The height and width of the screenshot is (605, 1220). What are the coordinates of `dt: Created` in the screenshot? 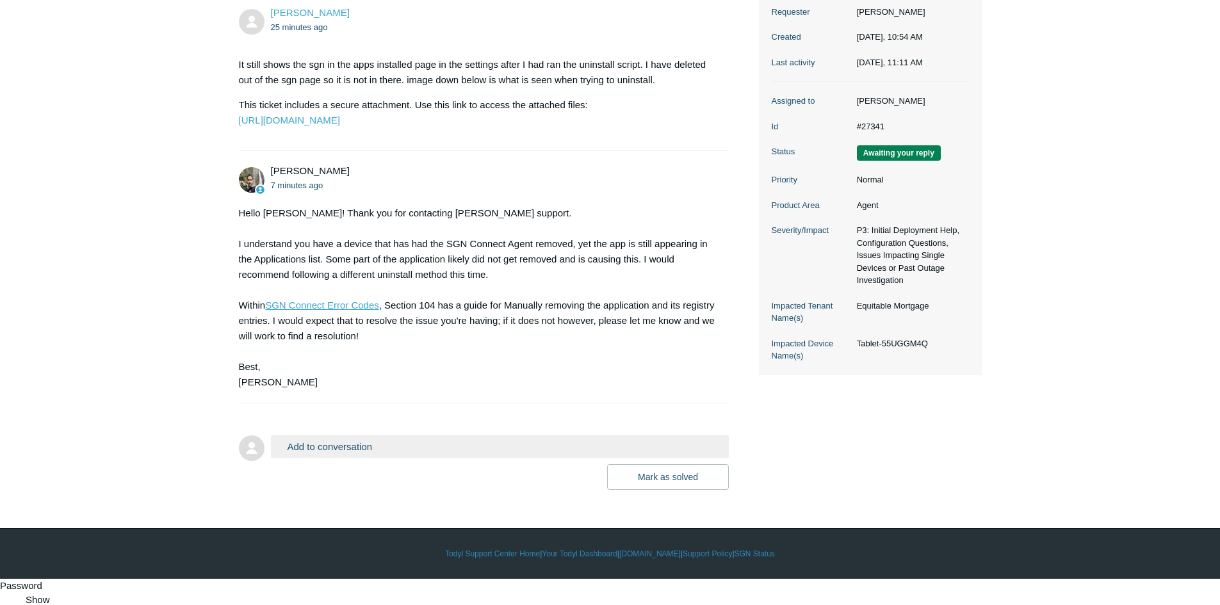 It's located at (811, 37).